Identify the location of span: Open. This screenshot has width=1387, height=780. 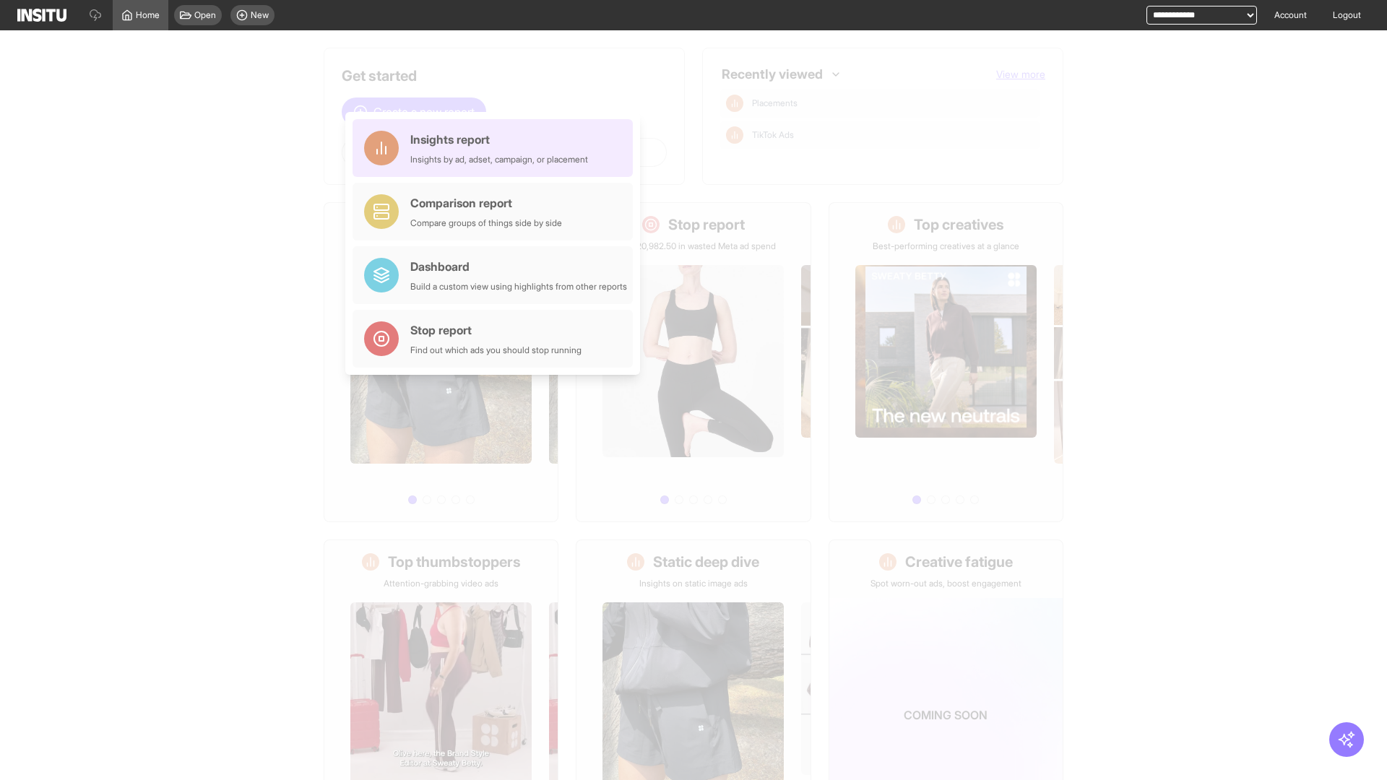
(205, 15).